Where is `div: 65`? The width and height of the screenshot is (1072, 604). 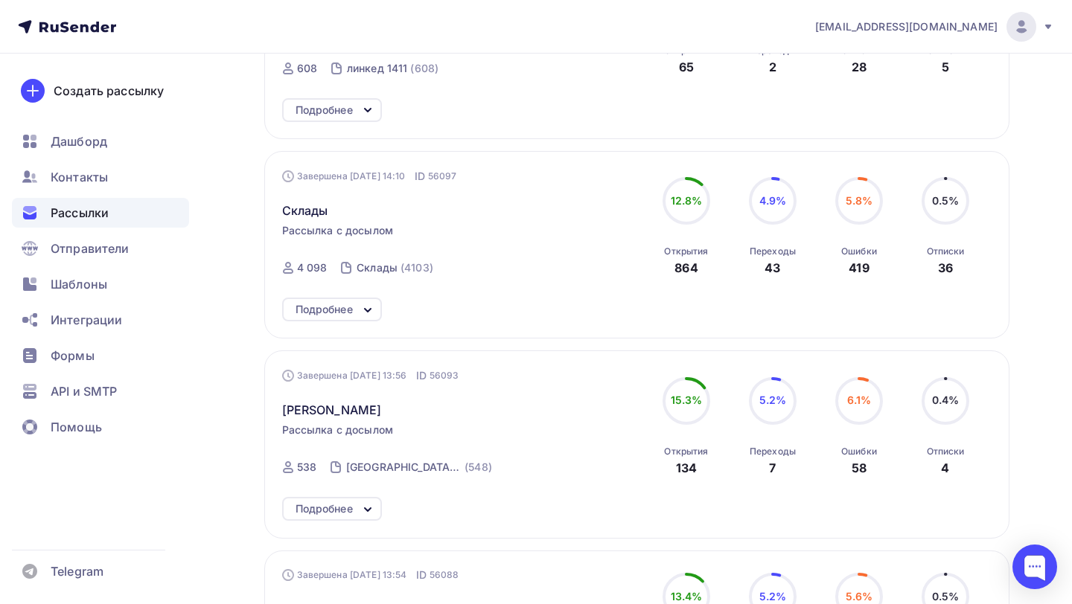
div: 65 is located at coordinates (686, 67).